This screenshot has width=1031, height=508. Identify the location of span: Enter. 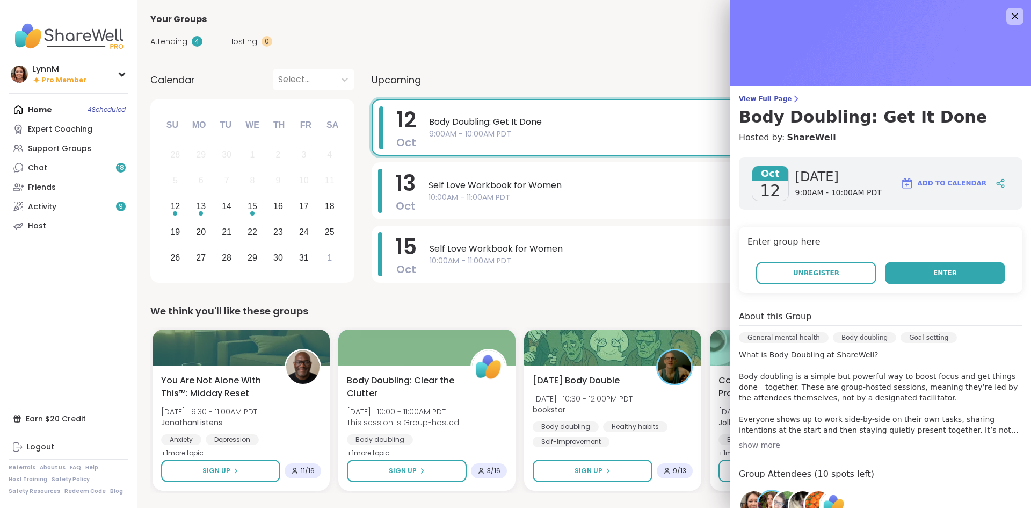
(945, 273).